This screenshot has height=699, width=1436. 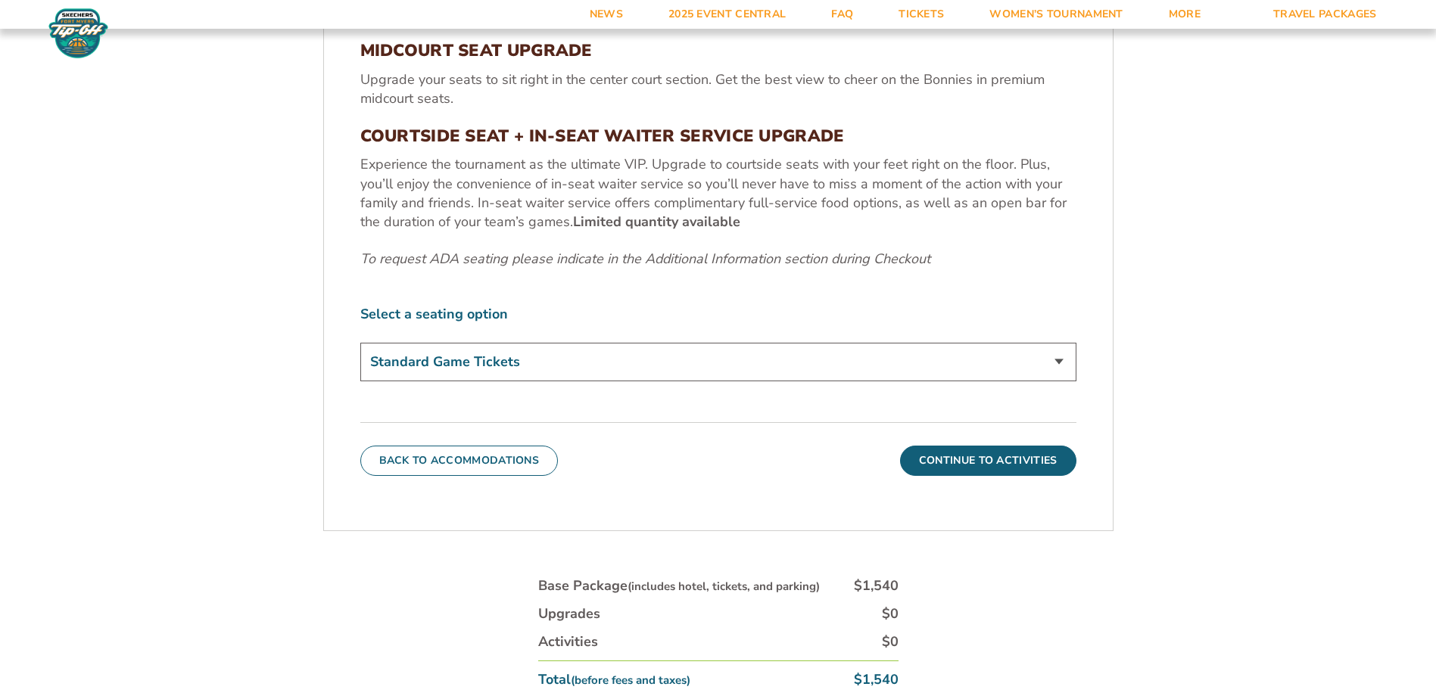 What do you see at coordinates (718, 89) in the screenshot?
I see `p: Upgrade your seats to sit right in the center court section. Get the best view to cheer on the Bo...` at bounding box center [718, 89].